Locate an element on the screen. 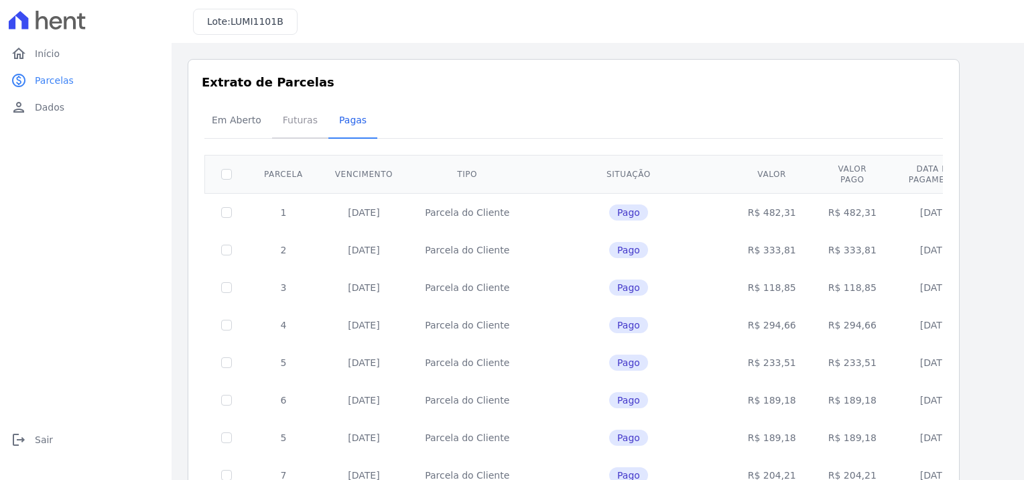 The height and width of the screenshot is (480, 1024). span: Em Aberto is located at coordinates (236, 120).